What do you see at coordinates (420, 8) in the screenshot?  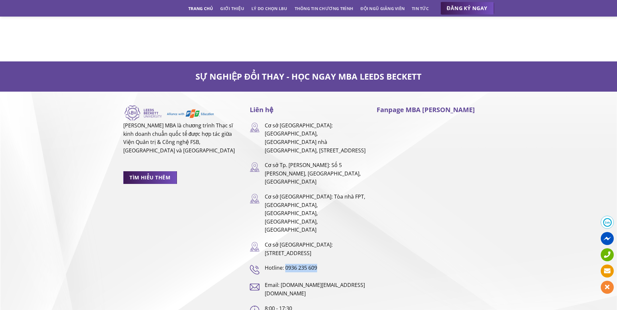 I see `a: Tin tức` at bounding box center [420, 8].